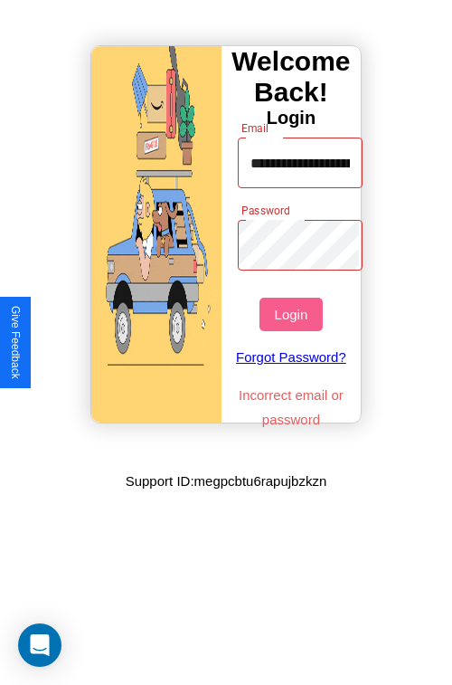 The width and height of the screenshot is (452, 685). Describe the element at coordinates (40, 645) in the screenshot. I see `div: Open Intercom Messenger` at that location.